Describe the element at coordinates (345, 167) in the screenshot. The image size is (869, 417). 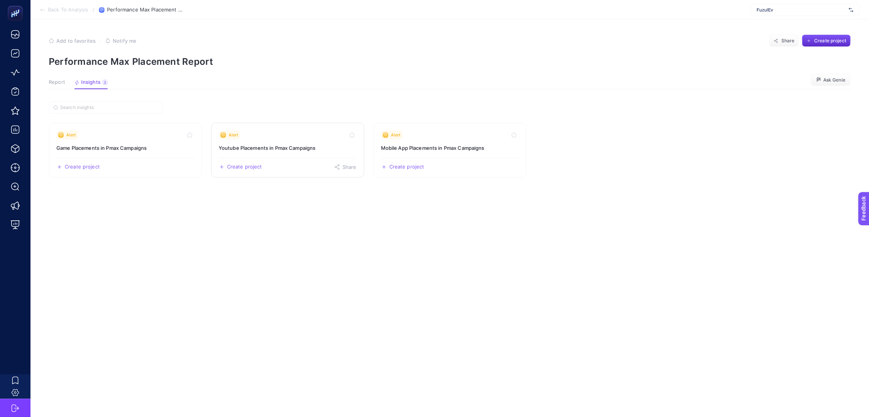
I see `button: Share this insight` at that location.